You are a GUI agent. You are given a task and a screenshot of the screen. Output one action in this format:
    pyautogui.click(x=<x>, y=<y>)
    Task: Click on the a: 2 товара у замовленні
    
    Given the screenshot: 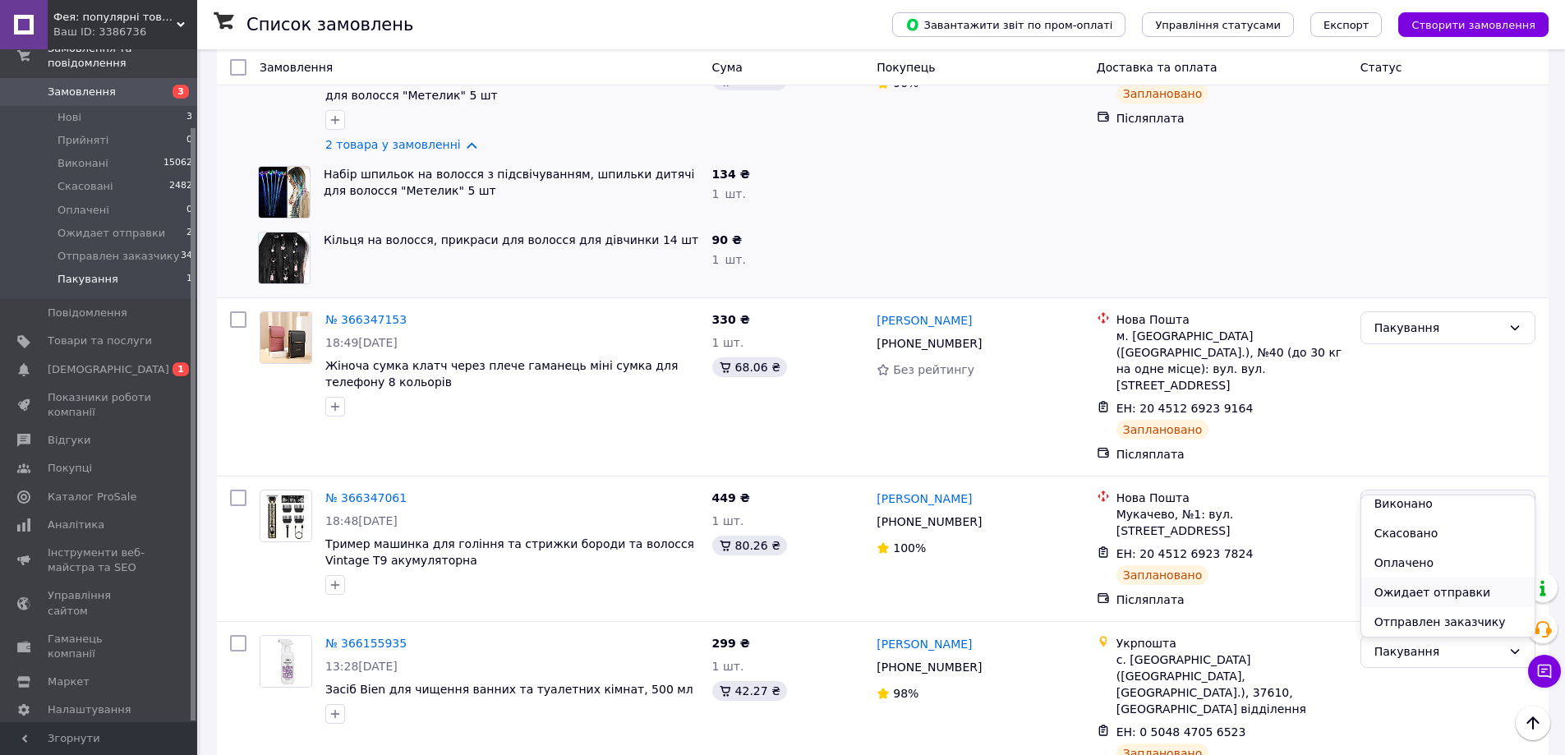 What is the action you would take?
    pyautogui.click(x=393, y=145)
    